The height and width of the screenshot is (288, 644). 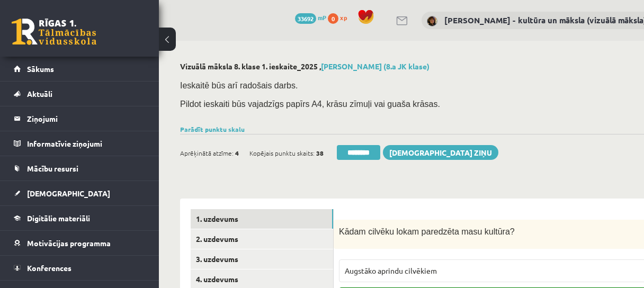 I want to click on a: Motivācijas programma, so click(x=79, y=243).